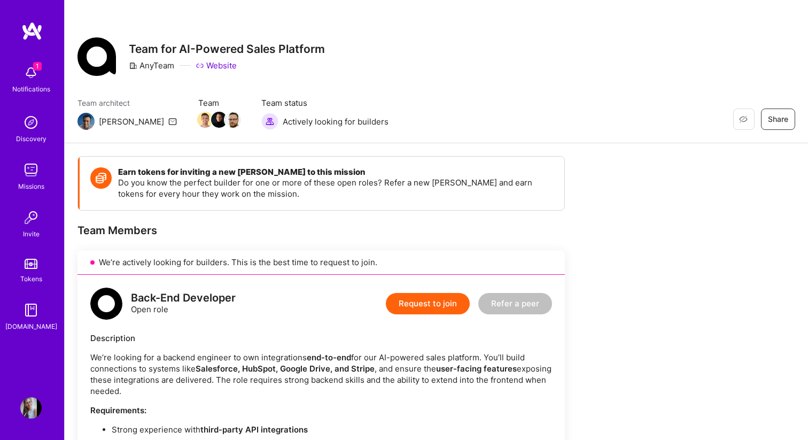 The width and height of the screenshot is (808, 440). Describe the element at coordinates (31, 310) in the screenshot. I see `img: guide book` at that location.